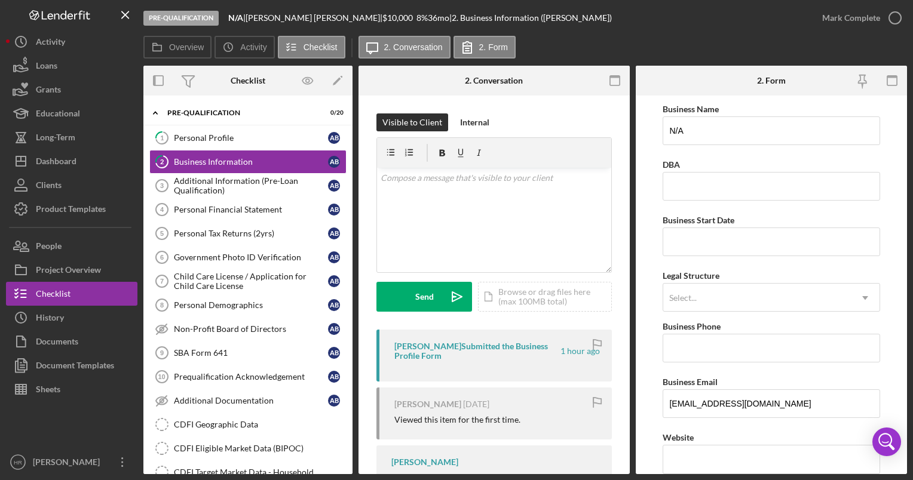  I want to click on button: Activity, so click(72, 42).